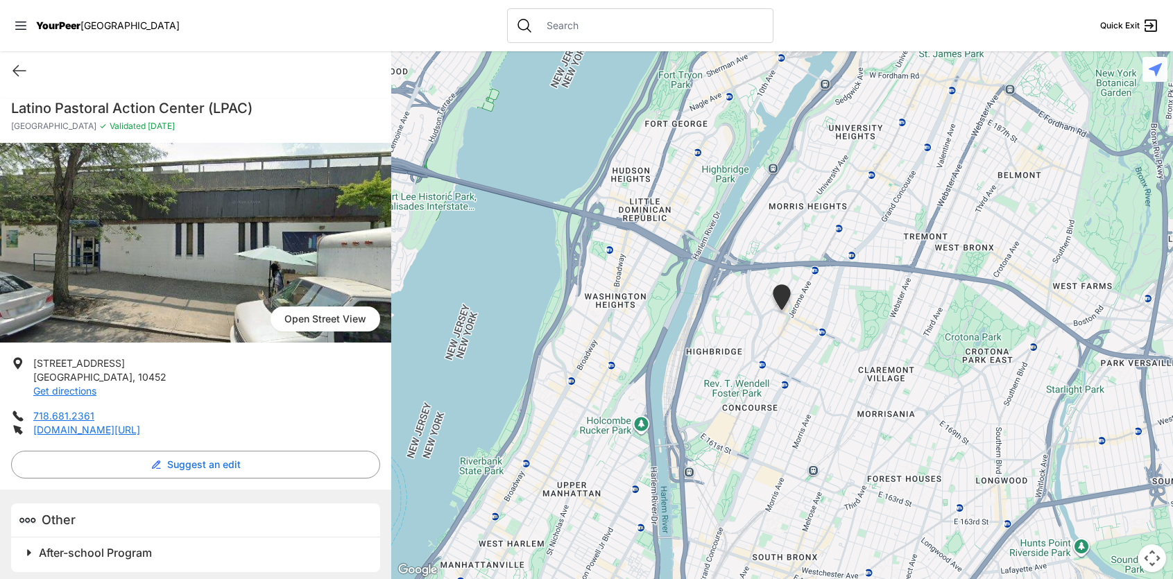 This screenshot has height=579, width=1173. What do you see at coordinates (1152, 558) in the screenshot?
I see `button: Map camera controls` at bounding box center [1152, 558].